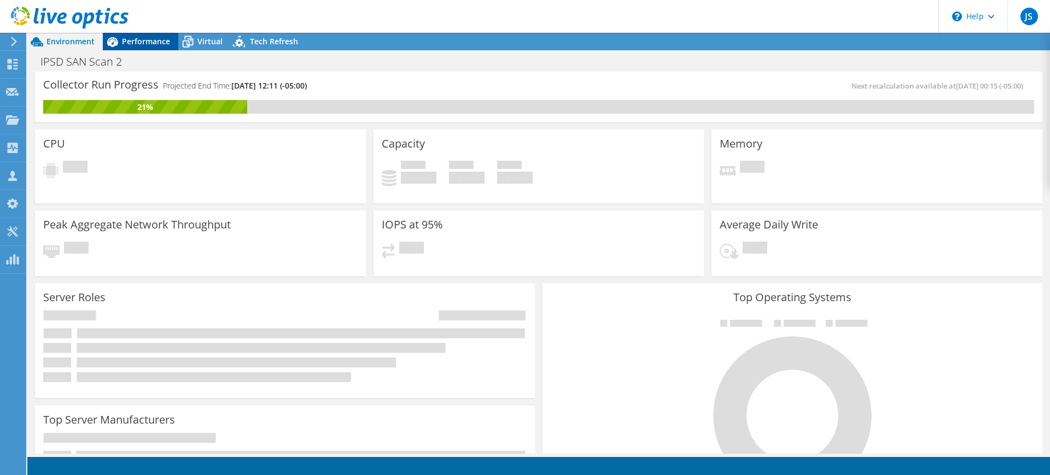 The height and width of the screenshot is (475, 1050). I want to click on h3: Top Operating Systems, so click(792, 297).